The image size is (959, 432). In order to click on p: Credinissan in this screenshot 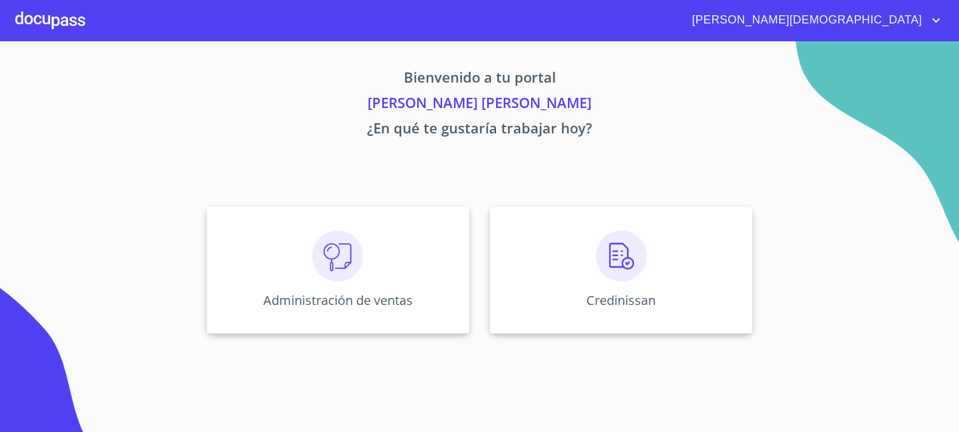, I will do `click(620, 300)`.